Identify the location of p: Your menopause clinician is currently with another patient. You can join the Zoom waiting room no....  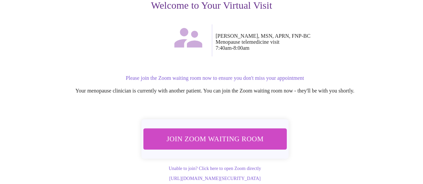
(215, 91).